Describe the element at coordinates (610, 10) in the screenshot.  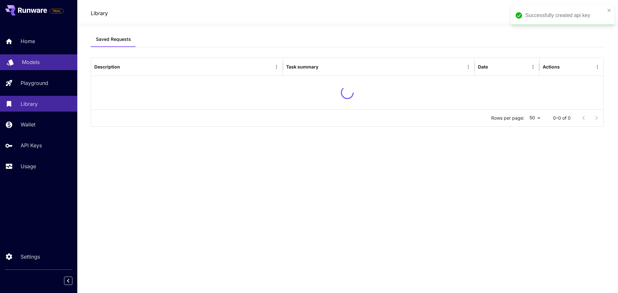
I see `button: close` at that location.